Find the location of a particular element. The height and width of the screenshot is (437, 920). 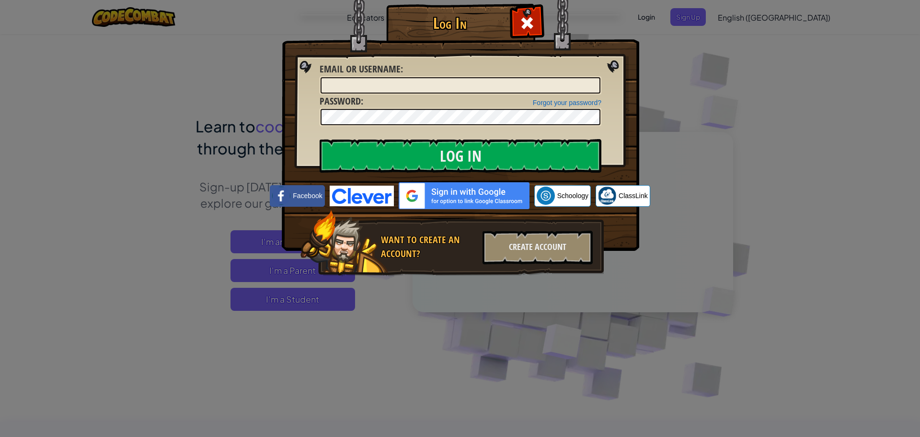

span: Schoology is located at coordinates (573, 196).